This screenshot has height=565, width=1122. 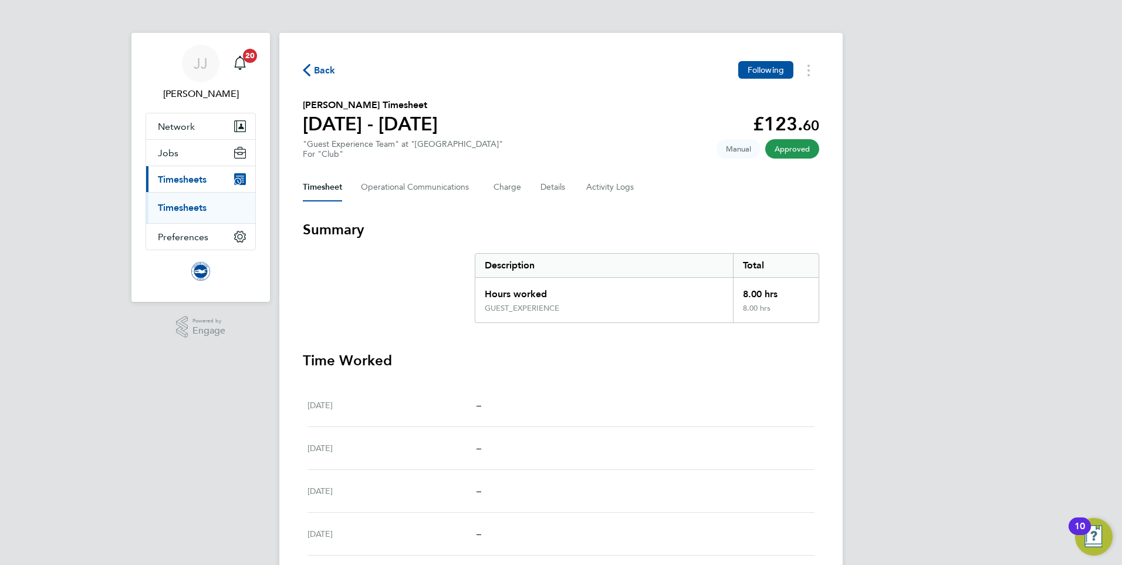 I want to click on button: Preferences, so click(x=201, y=236).